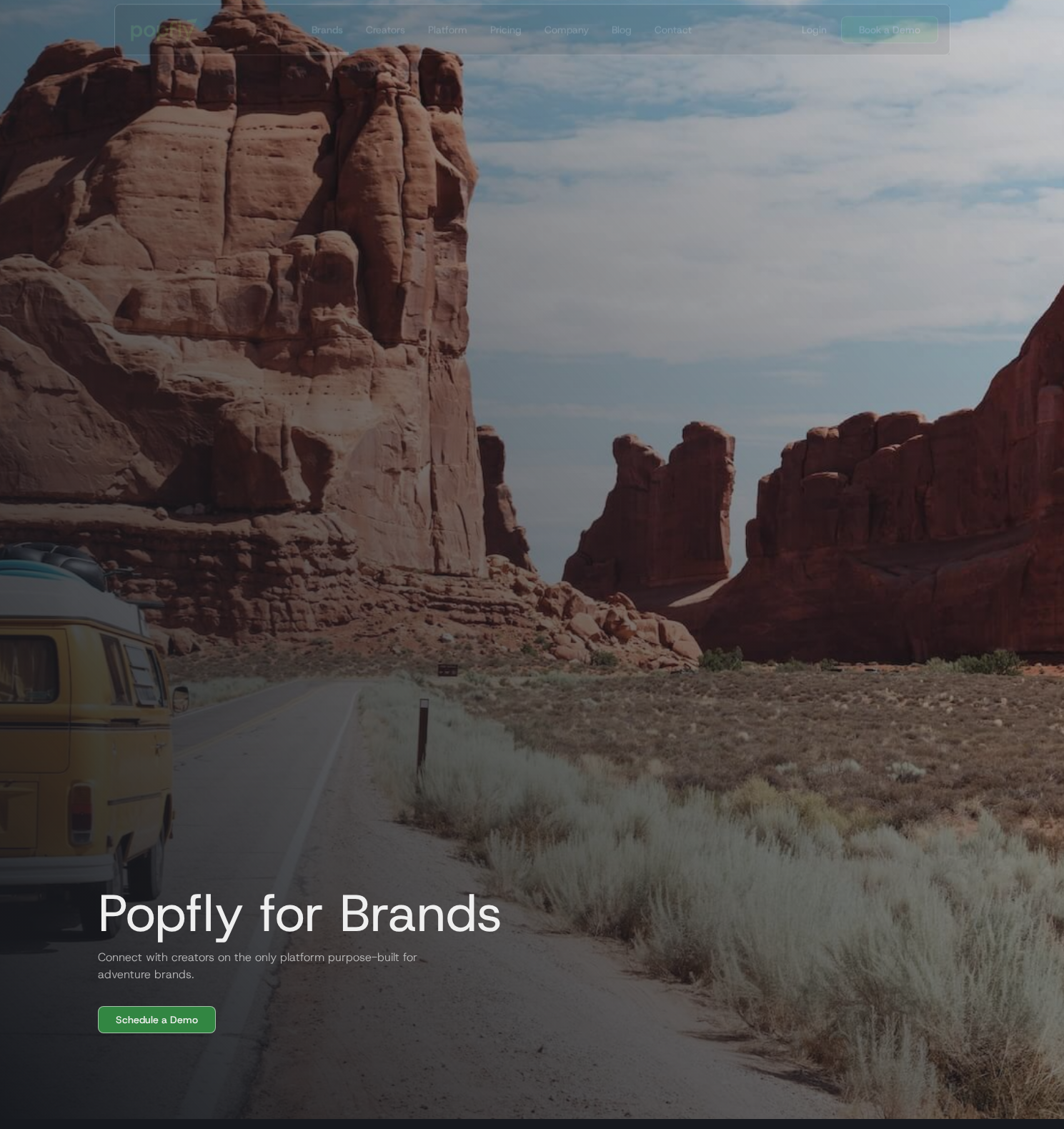 This screenshot has width=1064, height=1129. I want to click on div: Company, so click(566, 30).